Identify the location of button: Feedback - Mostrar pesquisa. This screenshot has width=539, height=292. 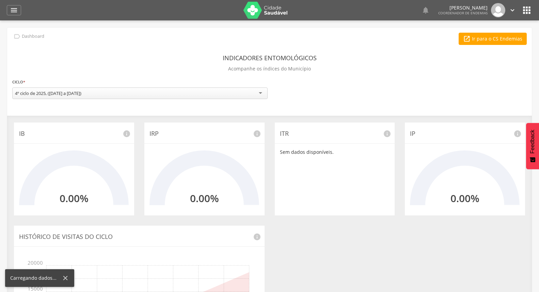
(532, 146).